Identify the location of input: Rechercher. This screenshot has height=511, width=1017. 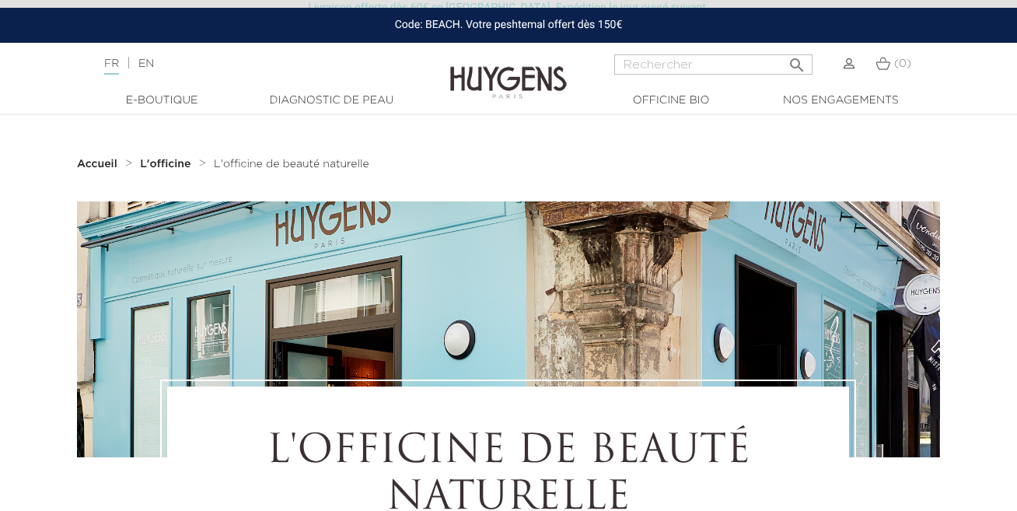
(713, 65).